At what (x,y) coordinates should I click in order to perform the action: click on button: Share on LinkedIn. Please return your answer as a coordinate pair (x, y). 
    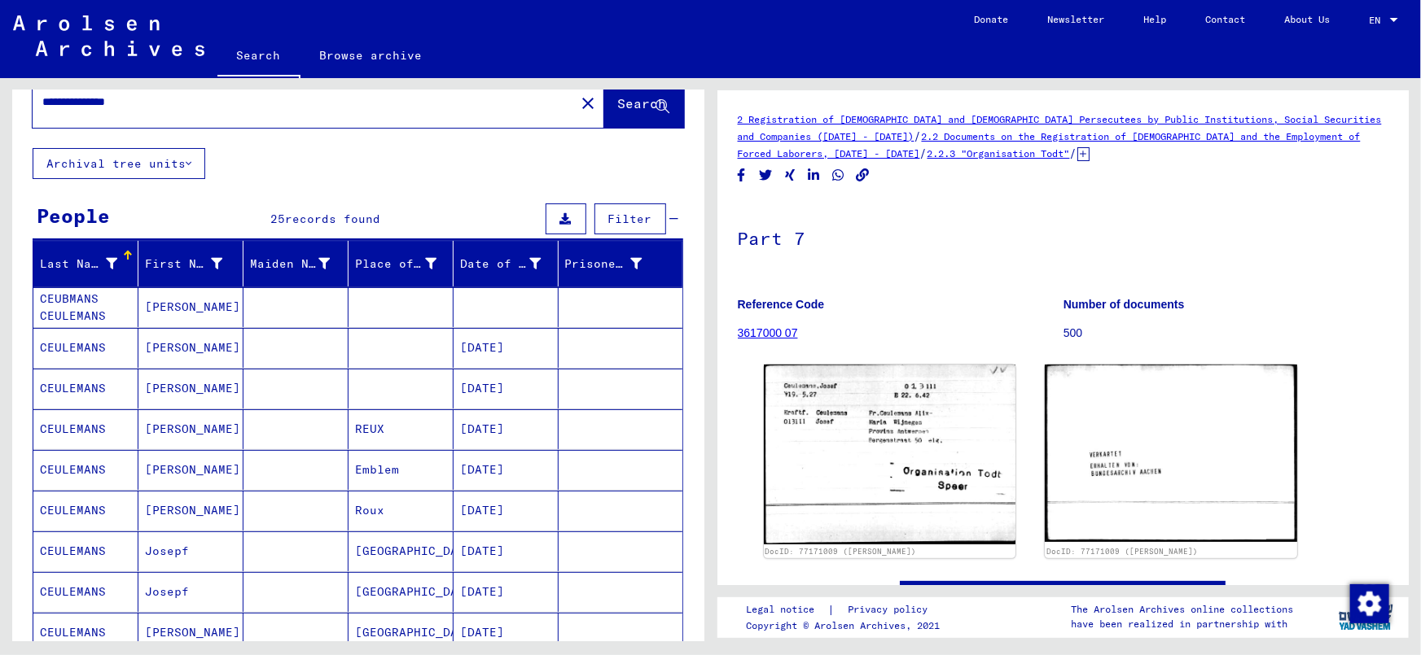
    Looking at the image, I should click on (813, 175).